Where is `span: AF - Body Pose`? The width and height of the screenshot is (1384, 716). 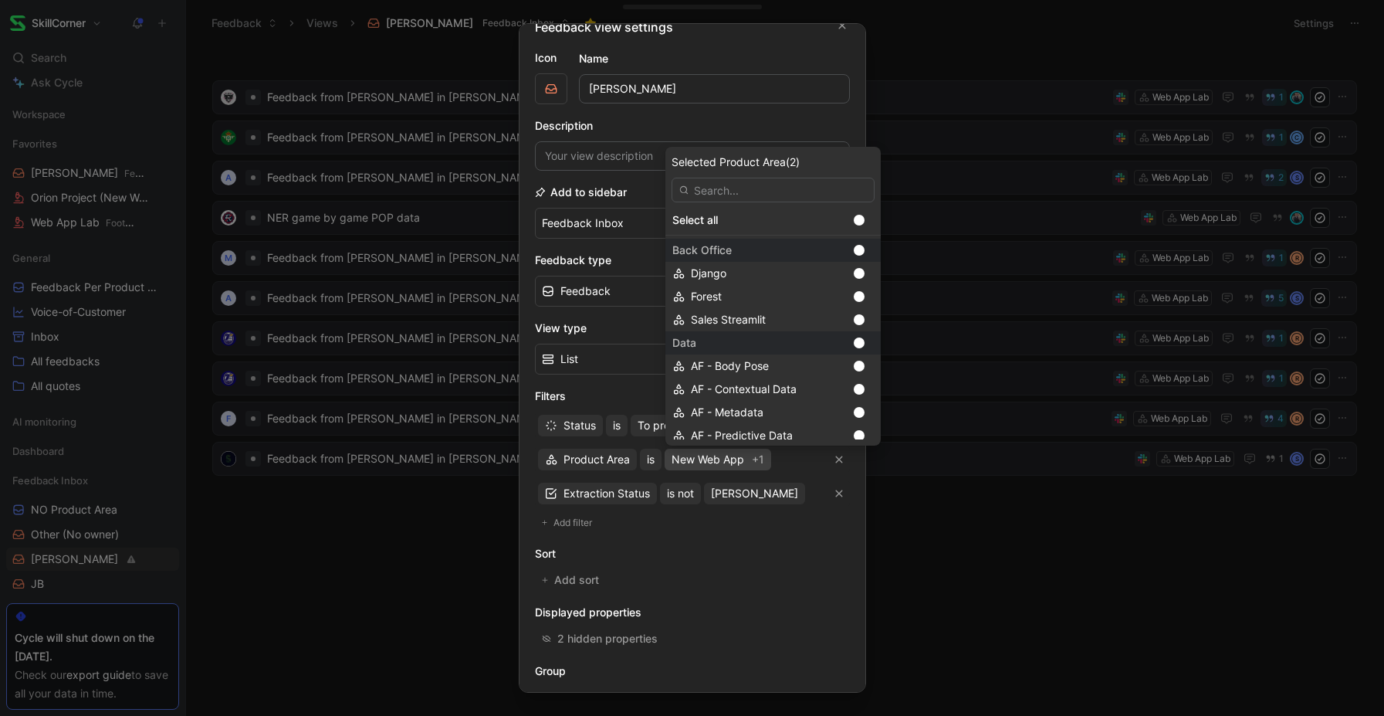
span: AF - Body Pose is located at coordinates (730, 365).